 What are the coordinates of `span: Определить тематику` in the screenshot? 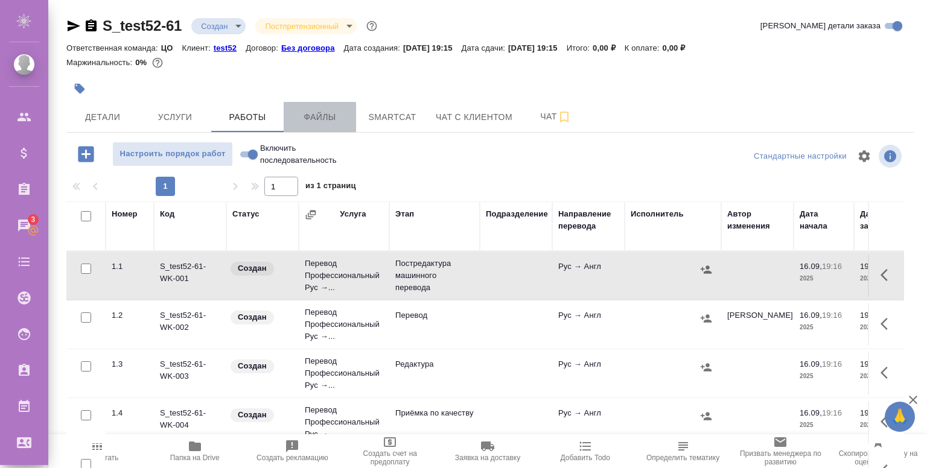 It's located at (682, 458).